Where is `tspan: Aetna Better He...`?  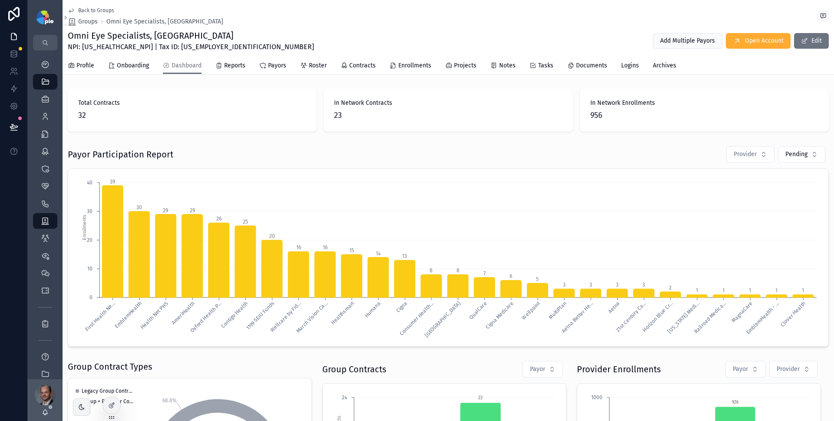 tspan: Aetna Better He... is located at coordinates (578, 317).